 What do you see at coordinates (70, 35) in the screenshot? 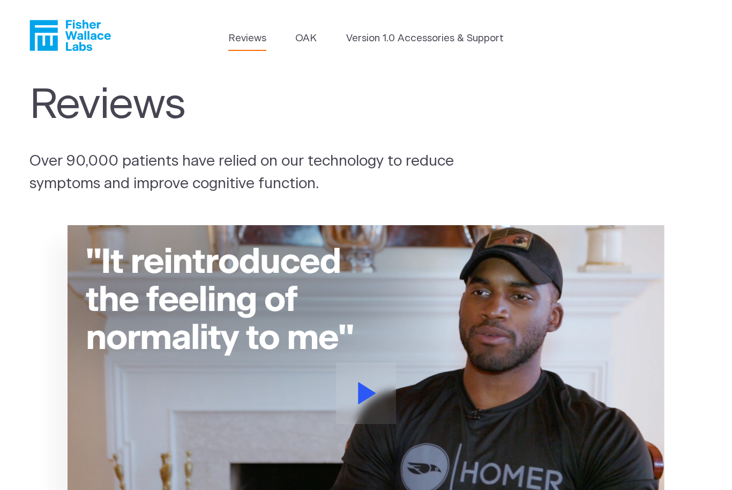
I see `a: Fisher Wallace` at bounding box center [70, 35].